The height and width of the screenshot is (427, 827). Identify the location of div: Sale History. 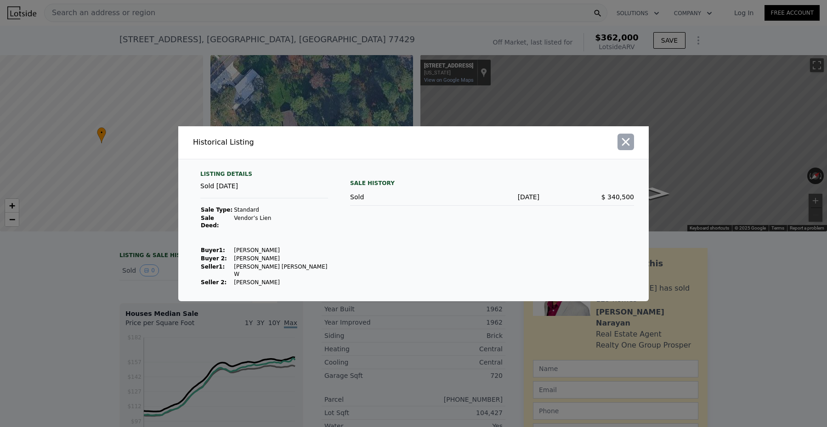
(492, 183).